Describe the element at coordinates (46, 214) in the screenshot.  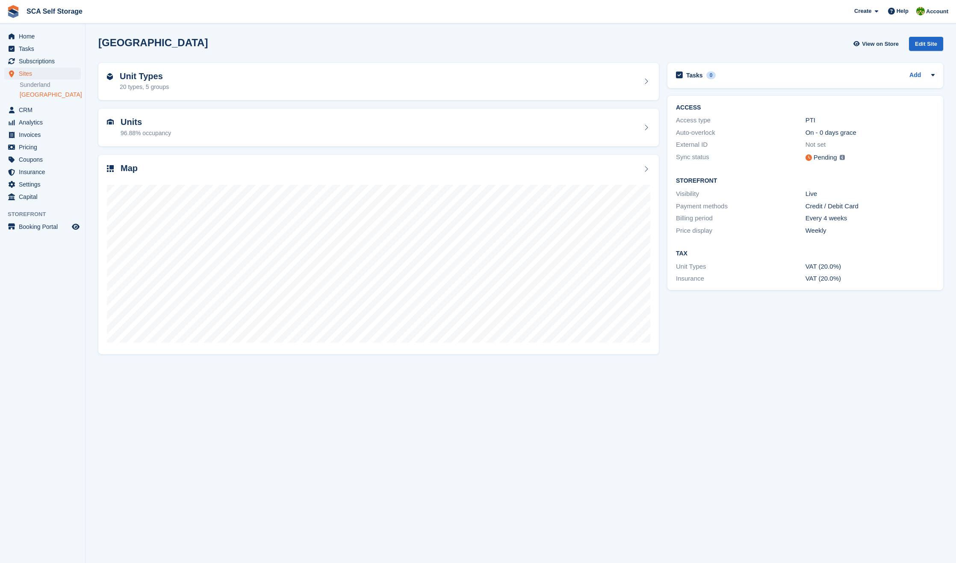
I see `span: Storefront` at that location.